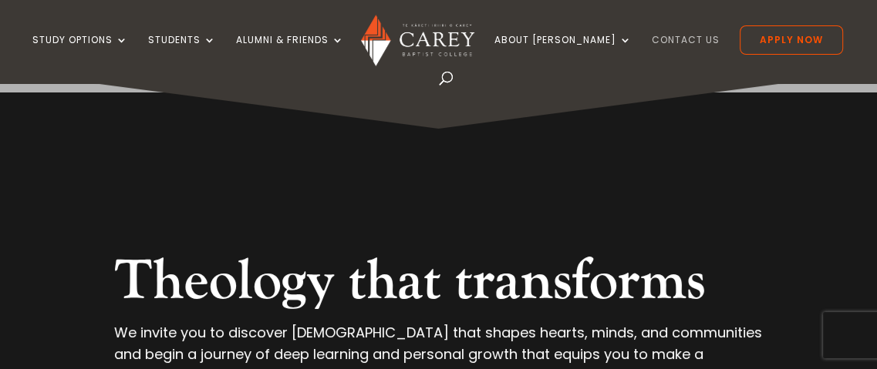 The image size is (877, 369). Describe the element at coordinates (686, 52) in the screenshot. I see `a: Contact Us` at that location.